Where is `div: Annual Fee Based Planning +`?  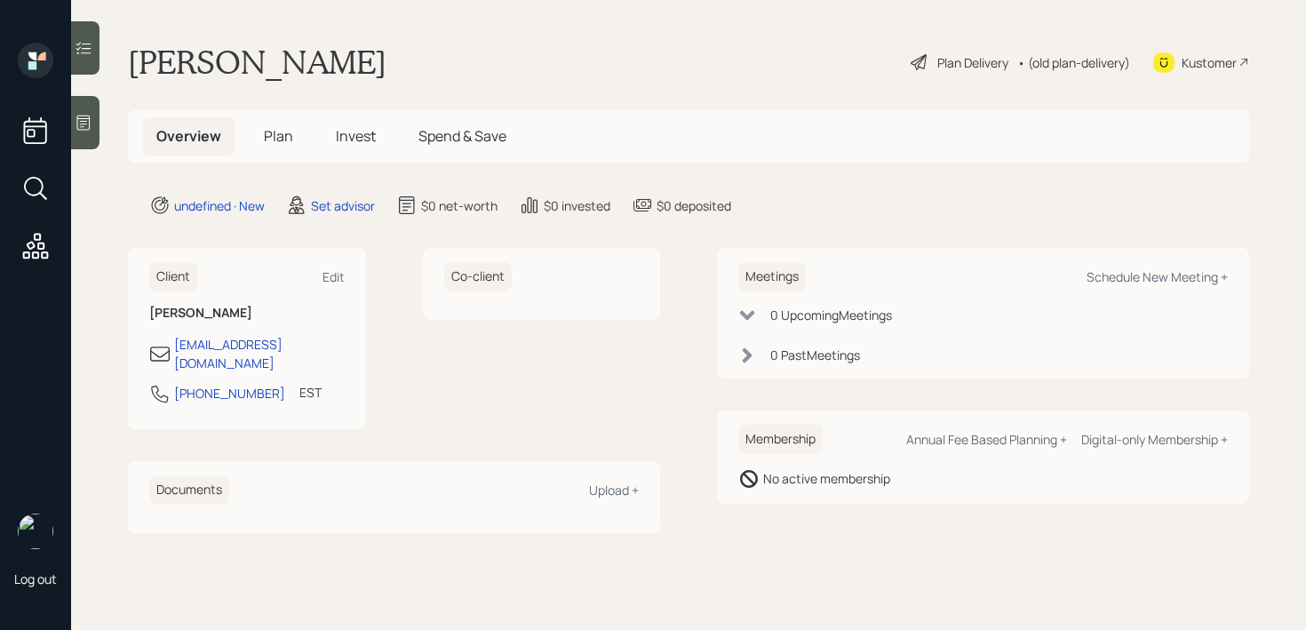
div: Annual Fee Based Planning + is located at coordinates (986, 439).